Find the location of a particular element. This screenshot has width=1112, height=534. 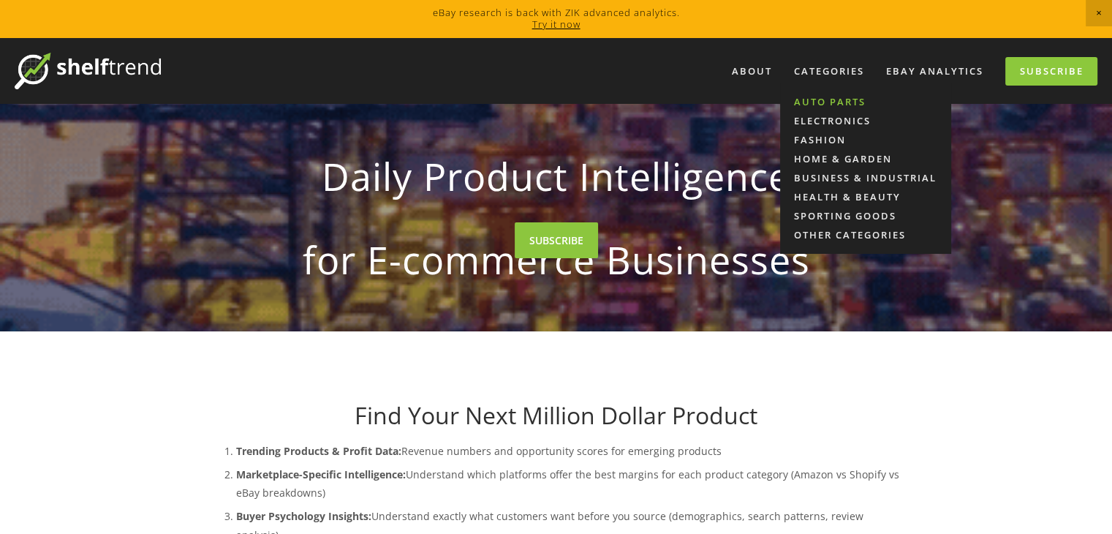

h1: Find Your Next Million Dollar Product is located at coordinates (556, 415).